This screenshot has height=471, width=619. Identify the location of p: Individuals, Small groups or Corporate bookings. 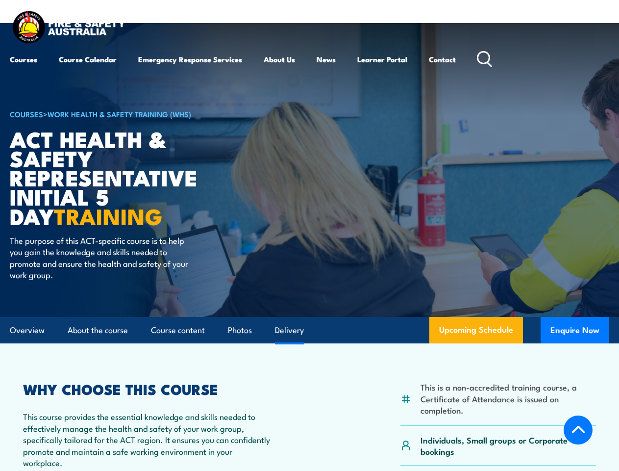
(508, 445).